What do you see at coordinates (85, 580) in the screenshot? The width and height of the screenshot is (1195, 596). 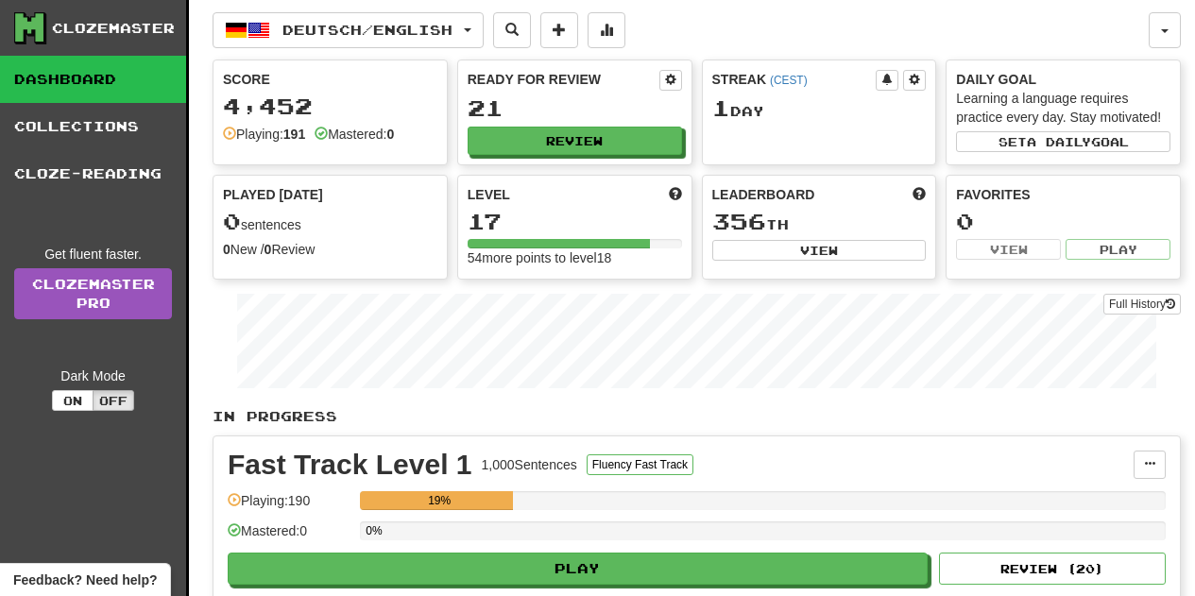 I see `span: Open feedback widget` at bounding box center [85, 580].